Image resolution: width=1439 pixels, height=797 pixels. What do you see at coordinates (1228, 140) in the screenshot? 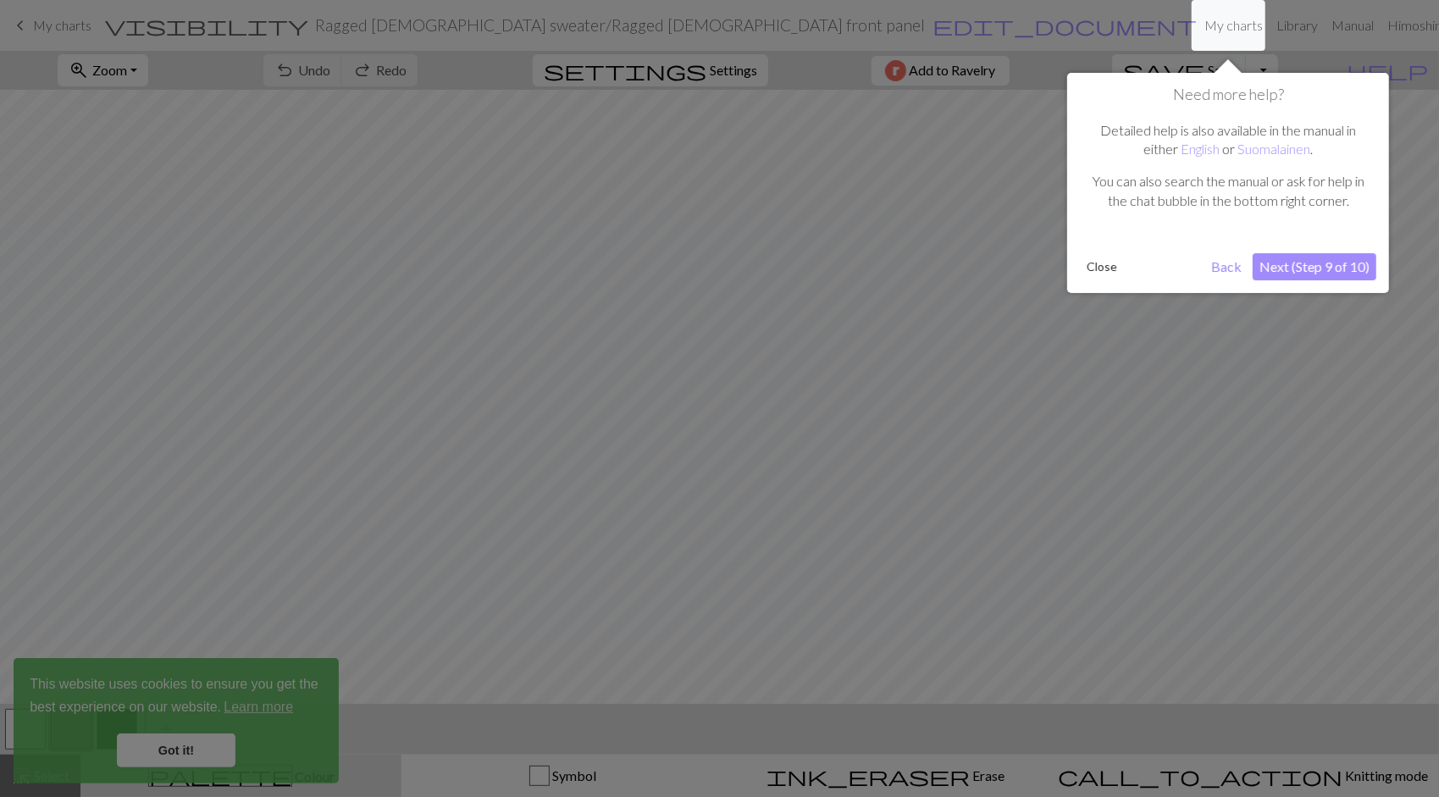
I see `p: Detailed help is also available in the manual in either or .` at bounding box center [1228, 140].